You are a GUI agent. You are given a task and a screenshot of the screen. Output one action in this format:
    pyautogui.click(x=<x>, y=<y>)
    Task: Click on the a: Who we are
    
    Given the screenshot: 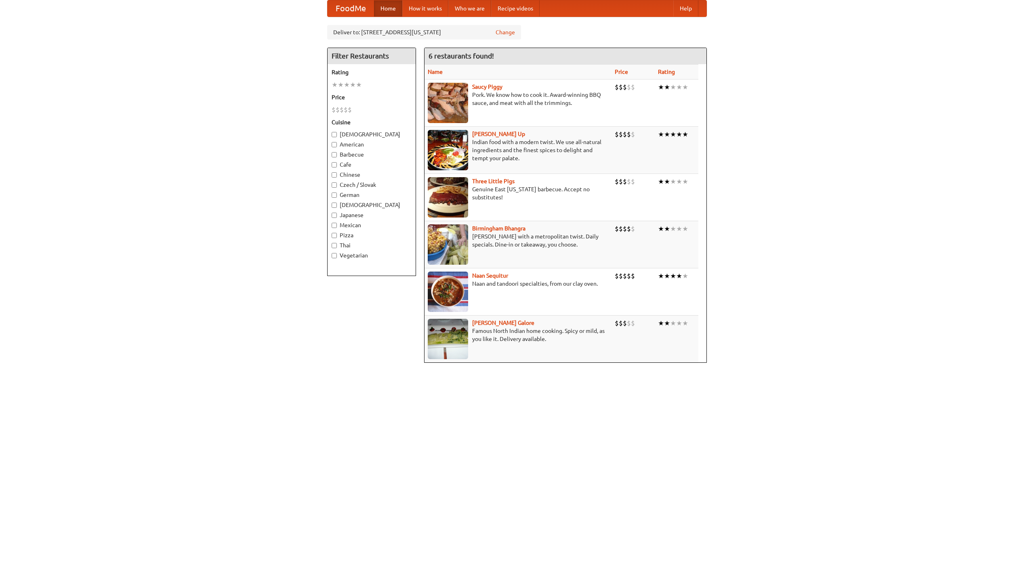 What is the action you would take?
    pyautogui.click(x=470, y=8)
    